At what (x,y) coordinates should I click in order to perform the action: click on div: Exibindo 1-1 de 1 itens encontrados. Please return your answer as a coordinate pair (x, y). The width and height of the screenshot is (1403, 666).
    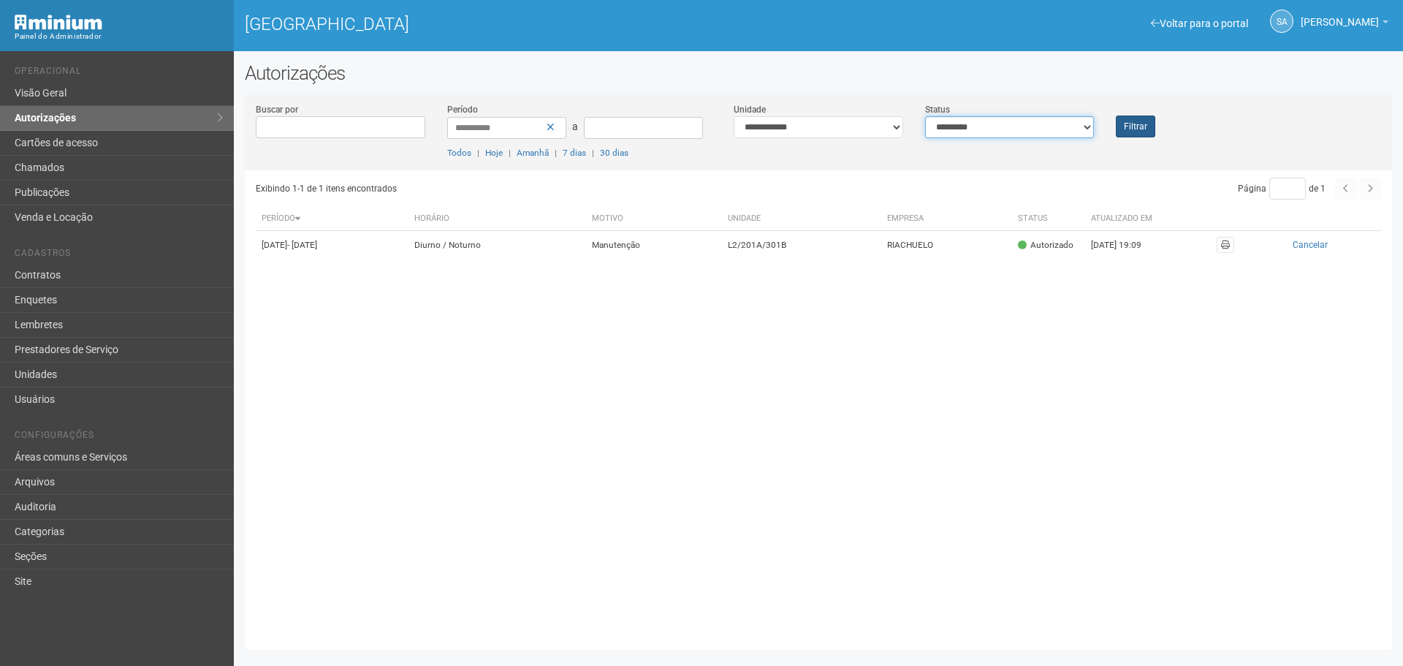
    Looking at the image, I should click on (535, 189).